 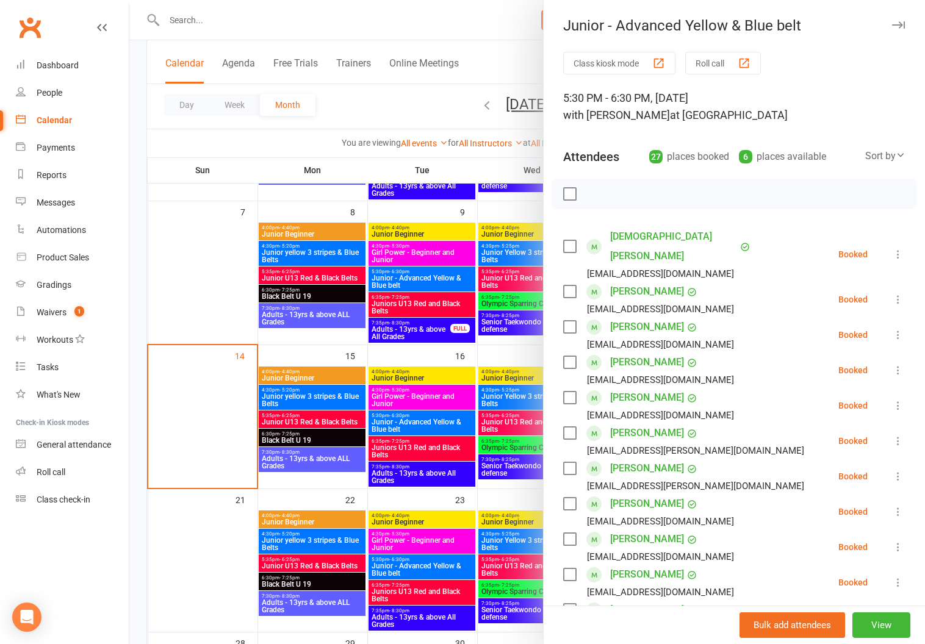 What do you see at coordinates (27, 617) in the screenshot?
I see `div: Open Intercom Messenger` at bounding box center [27, 617].